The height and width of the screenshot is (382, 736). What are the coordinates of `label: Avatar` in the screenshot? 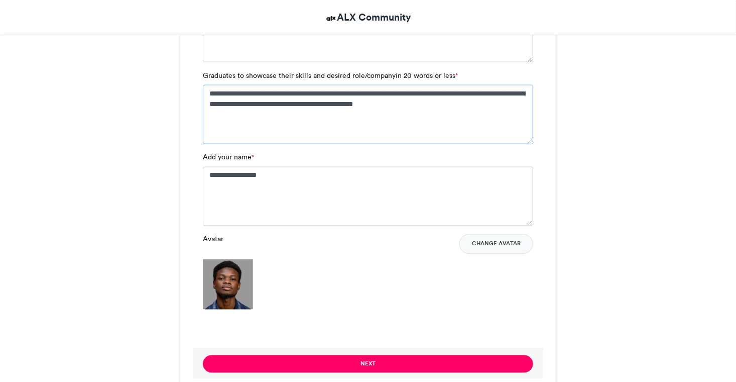 It's located at (213, 239).